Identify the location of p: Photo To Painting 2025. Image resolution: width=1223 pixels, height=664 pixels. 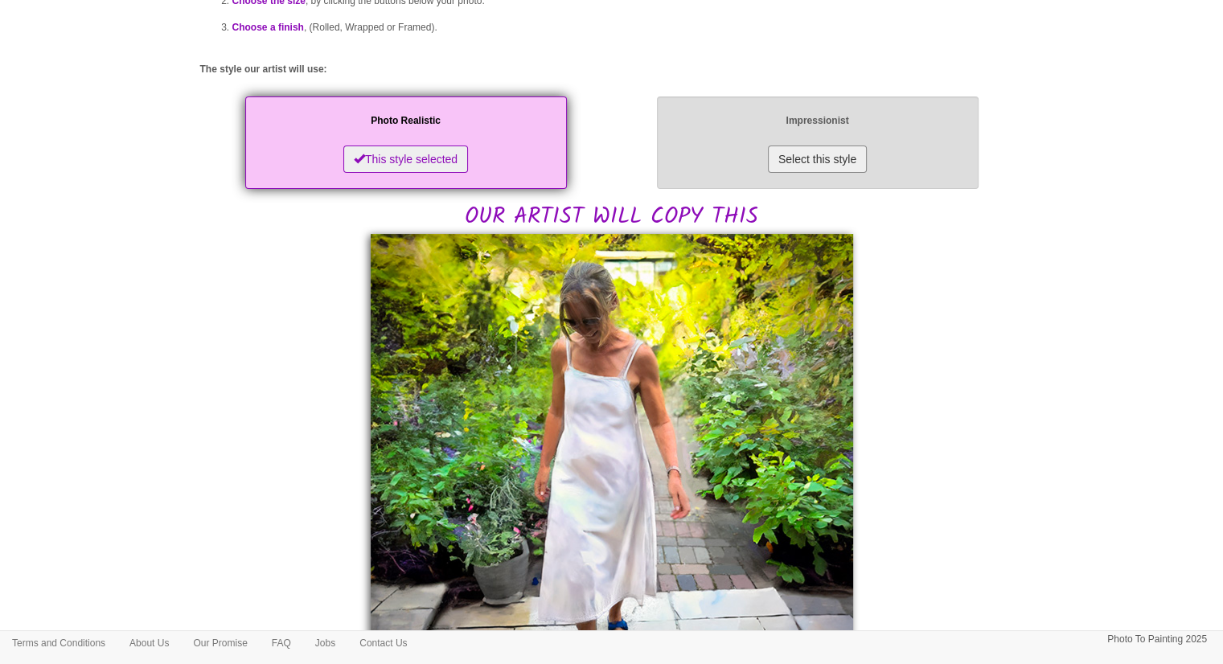
(1157, 639).